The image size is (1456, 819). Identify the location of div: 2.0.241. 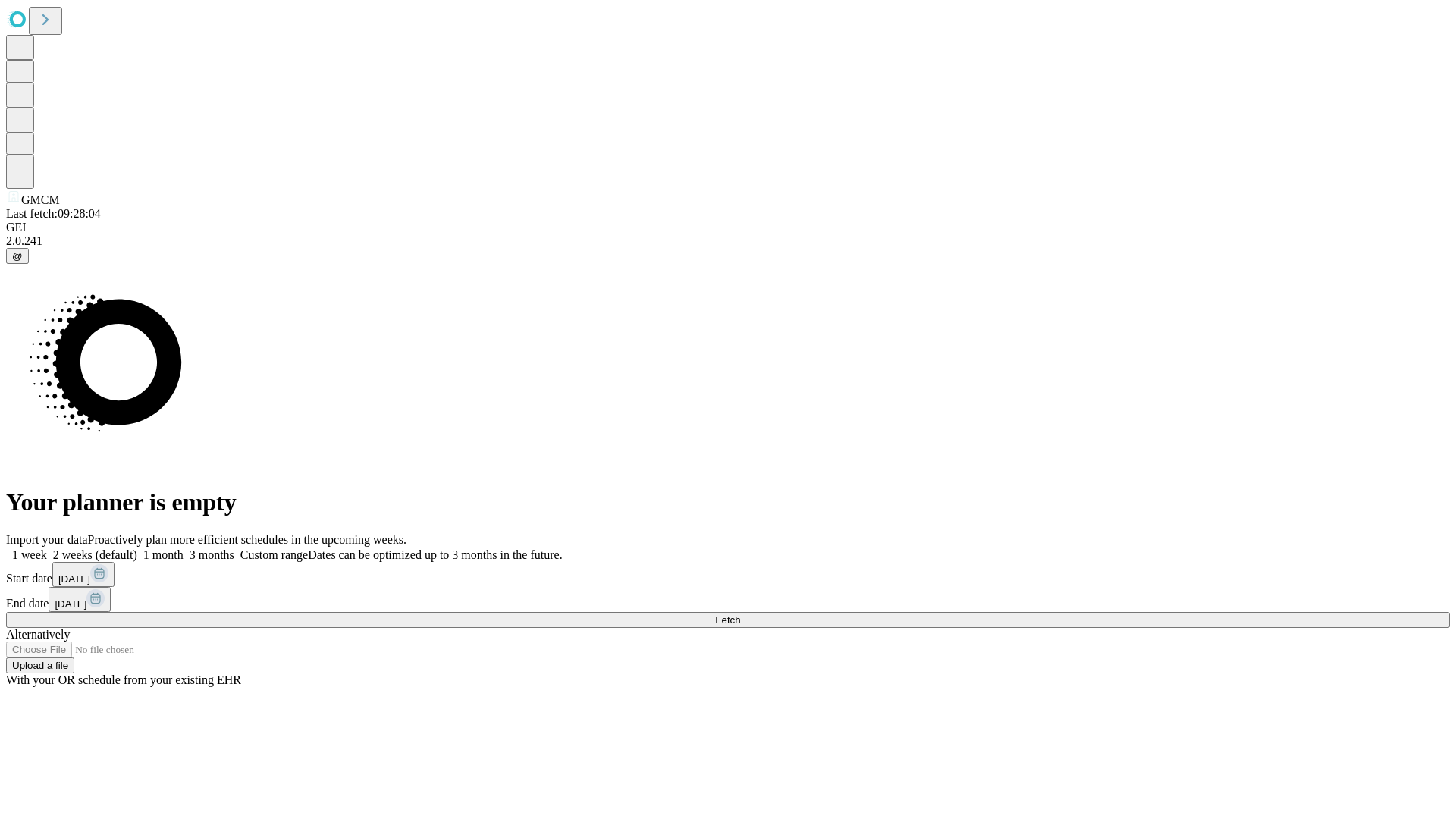
(728, 241).